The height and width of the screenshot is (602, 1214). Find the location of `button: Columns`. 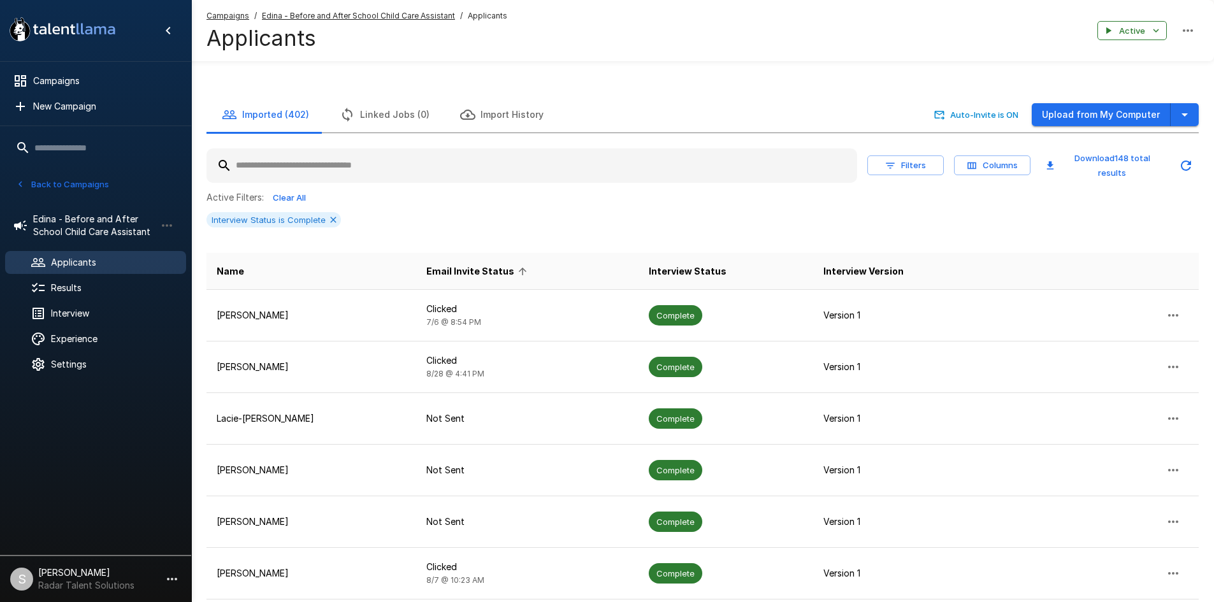

button: Columns is located at coordinates (992, 165).